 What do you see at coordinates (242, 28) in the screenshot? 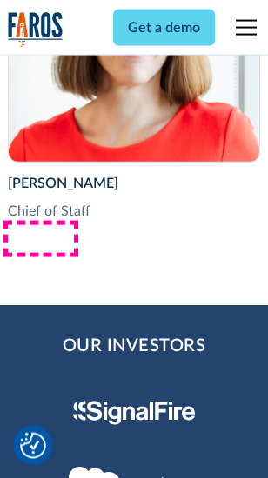
I see `div: menu` at bounding box center [242, 28].